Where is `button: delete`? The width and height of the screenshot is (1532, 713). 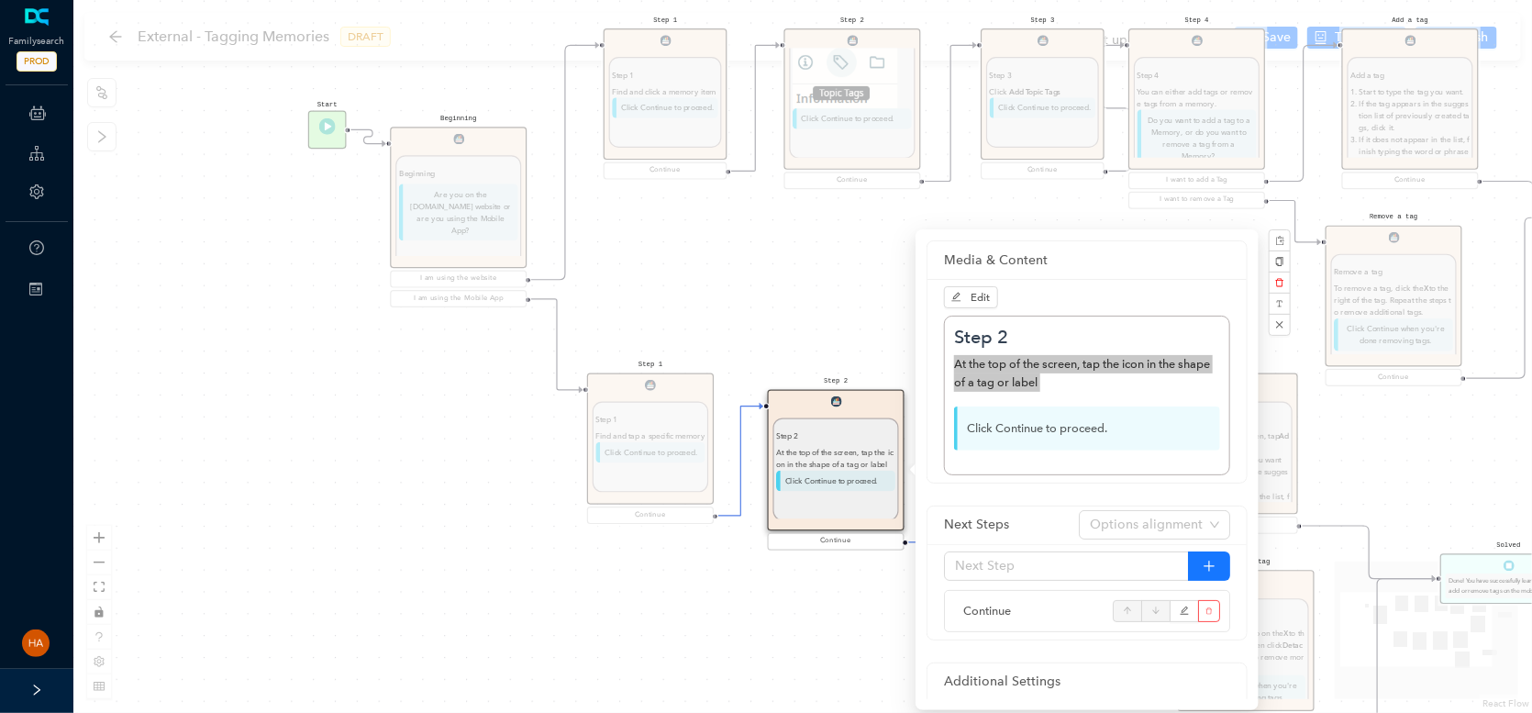 button: delete is located at coordinates (1209, 611).